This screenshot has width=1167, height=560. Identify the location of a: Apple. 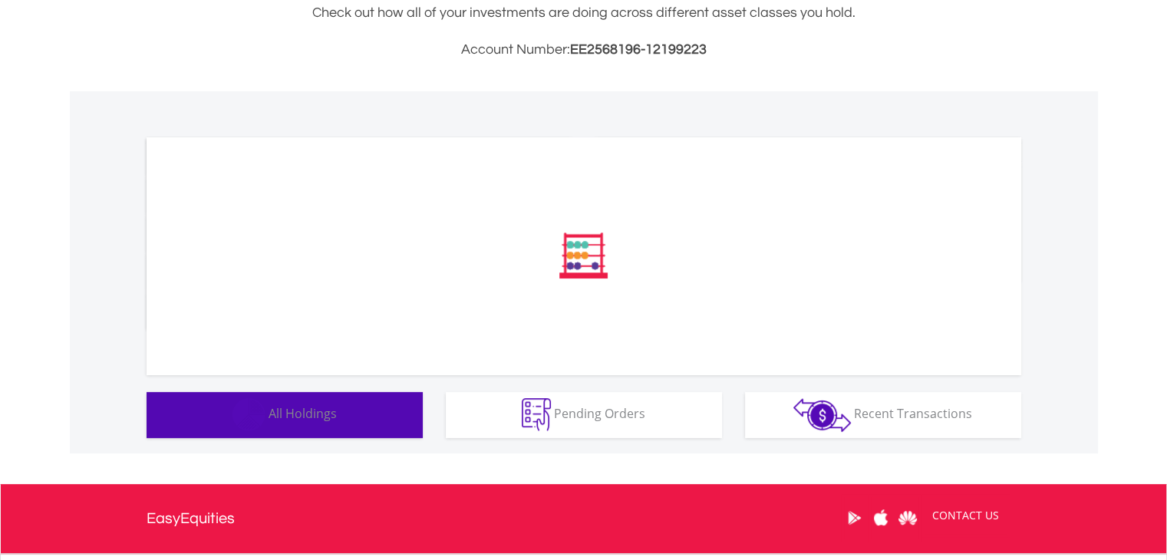
(881, 518).